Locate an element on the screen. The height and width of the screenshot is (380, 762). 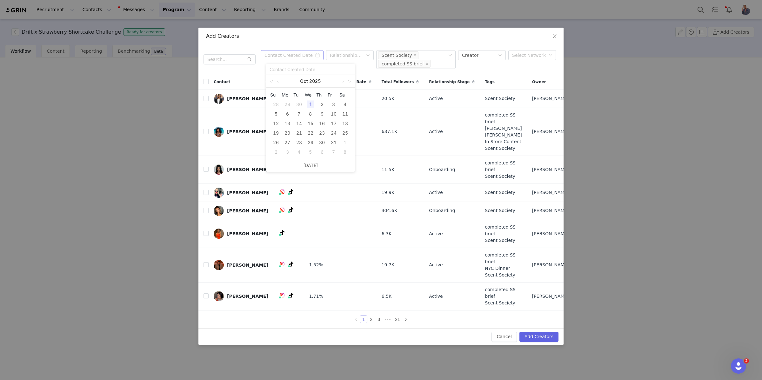
th: Mon is located at coordinates (287, 95).